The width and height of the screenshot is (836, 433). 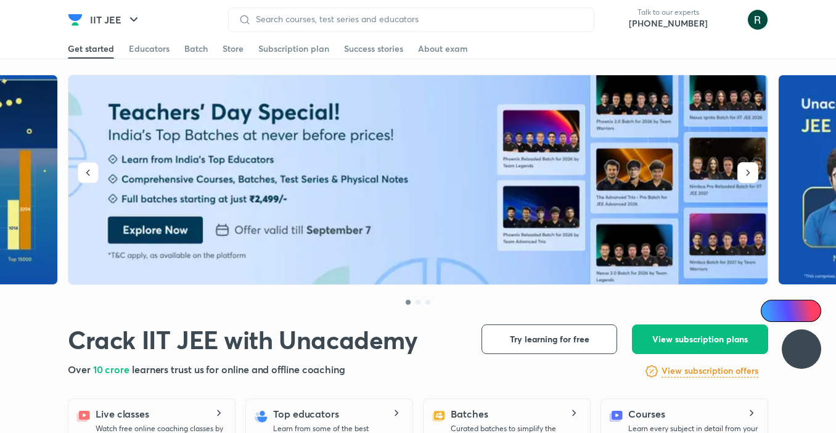 What do you see at coordinates (443, 49) in the screenshot?
I see `div: About exam` at bounding box center [443, 49].